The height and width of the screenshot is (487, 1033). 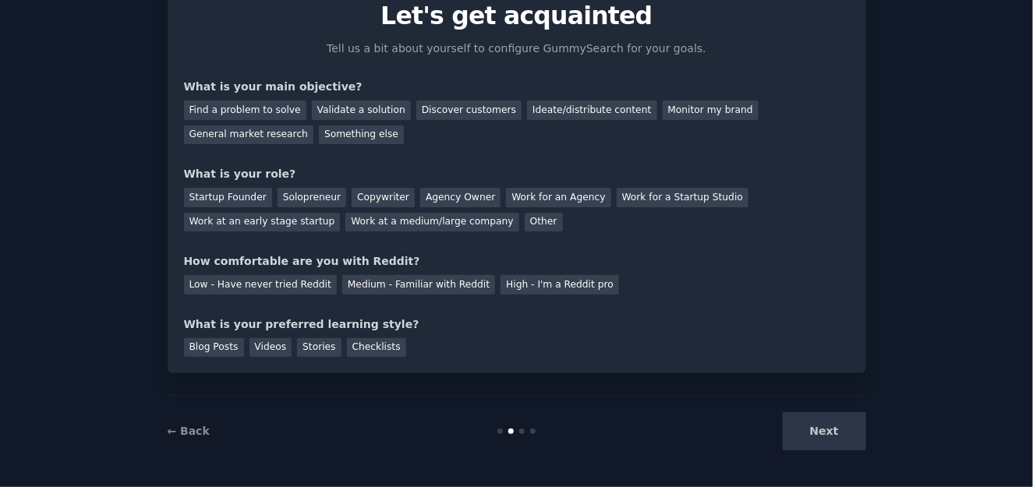 What do you see at coordinates (517, 174) in the screenshot?
I see `div: What is your role?` at bounding box center [517, 174].